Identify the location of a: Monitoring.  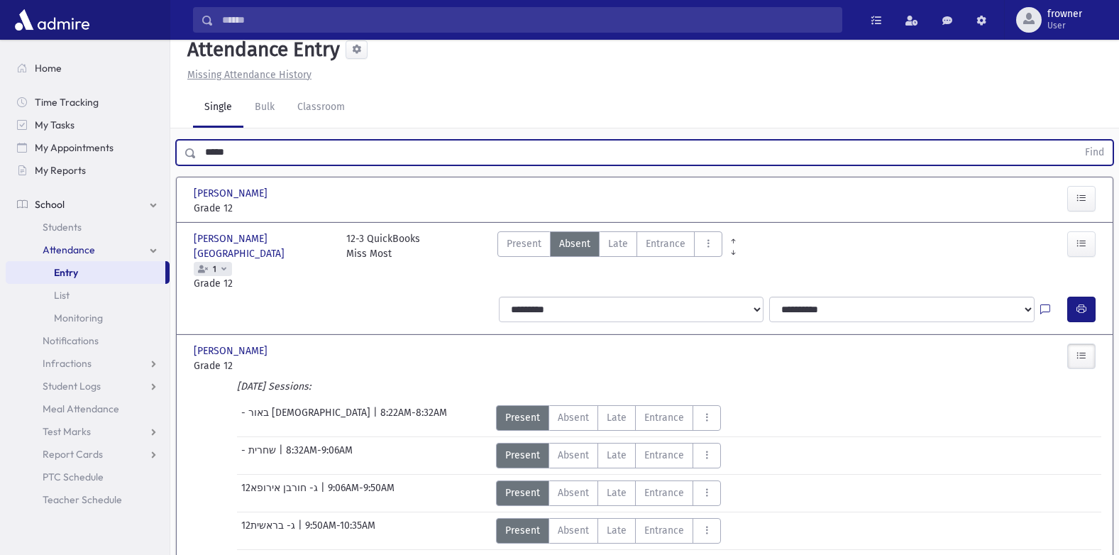
(87, 318).